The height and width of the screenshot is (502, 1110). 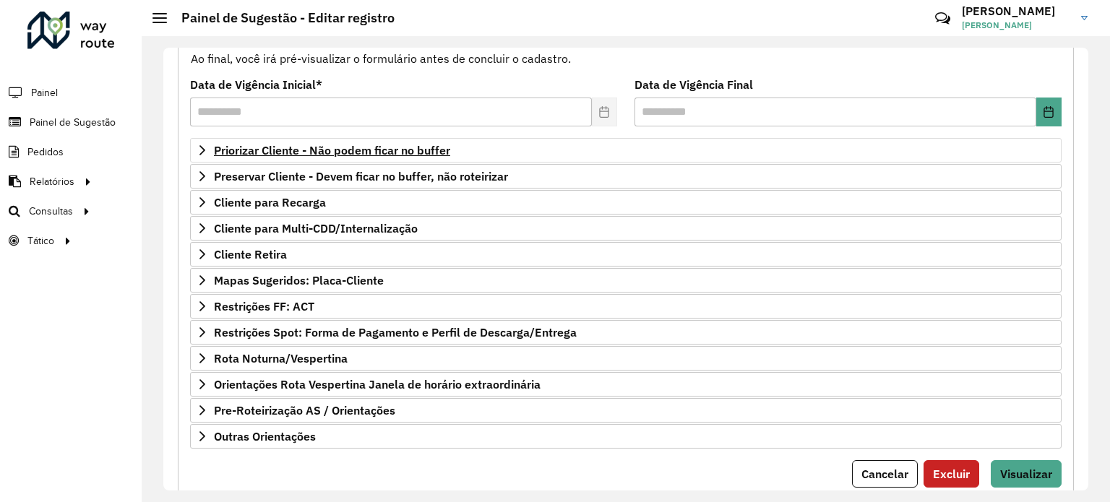 I want to click on h2: Painel de Sugestão - Editar registro, so click(x=280, y=18).